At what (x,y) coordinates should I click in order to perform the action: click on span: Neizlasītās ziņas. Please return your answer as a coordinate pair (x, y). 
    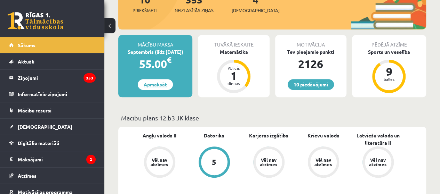
    Looking at the image, I should click on (194, 10).